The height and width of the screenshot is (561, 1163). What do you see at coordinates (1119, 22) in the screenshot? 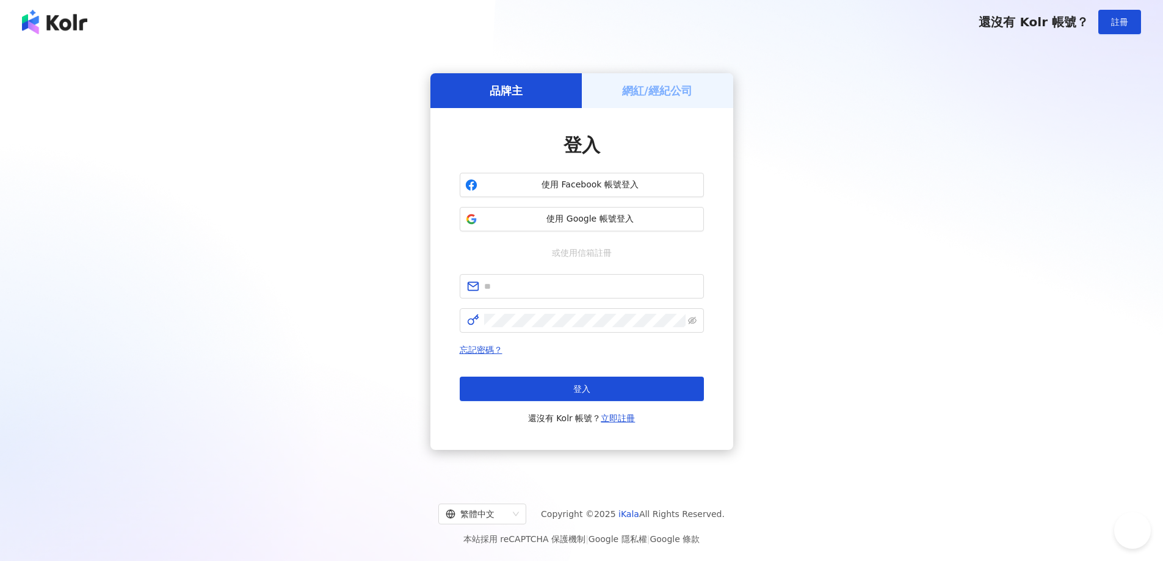
I see `button: 註冊` at bounding box center [1119, 22].